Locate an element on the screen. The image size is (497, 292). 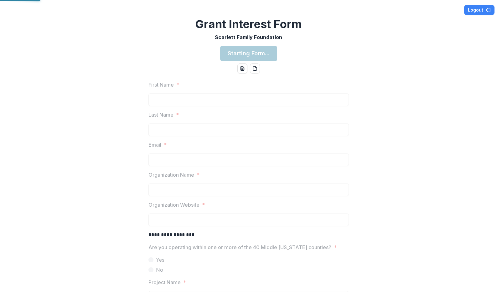
button: word-download is located at coordinates (242, 69).